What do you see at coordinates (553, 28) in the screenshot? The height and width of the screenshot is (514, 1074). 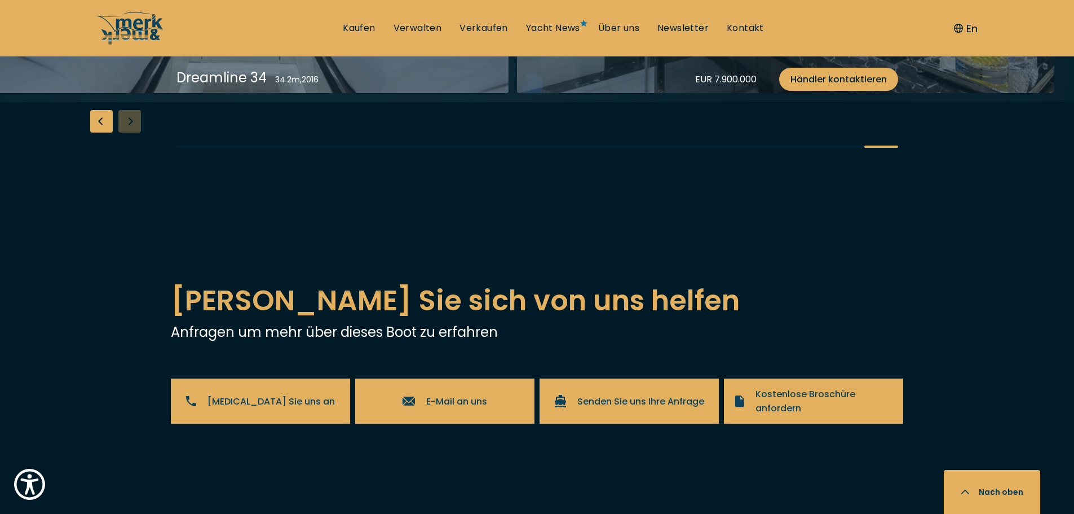 I see `a: Yacht News` at bounding box center [553, 28].